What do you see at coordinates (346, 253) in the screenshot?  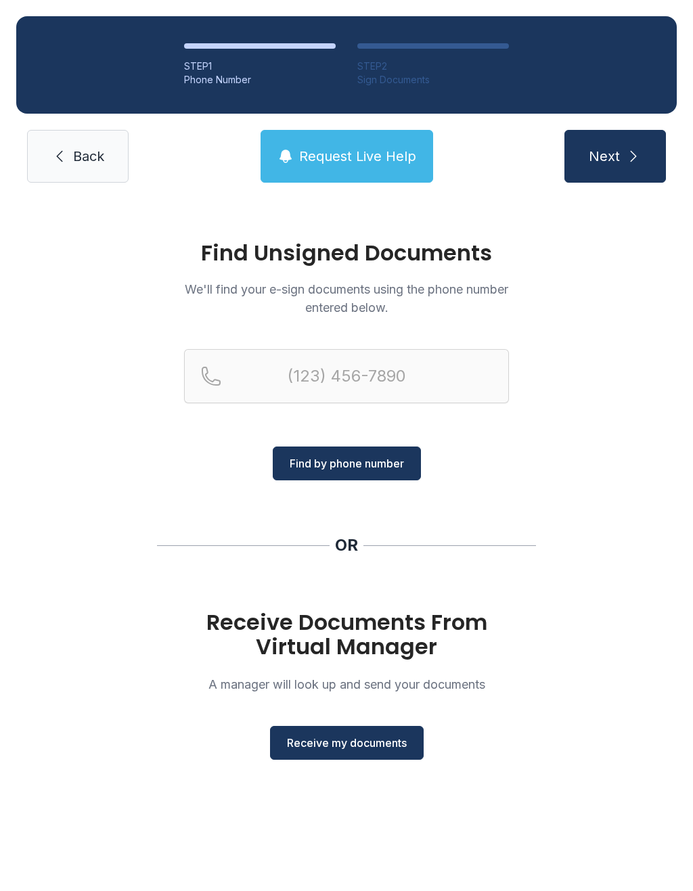 I see `h1: Find Unsigned Documents` at bounding box center [346, 253].